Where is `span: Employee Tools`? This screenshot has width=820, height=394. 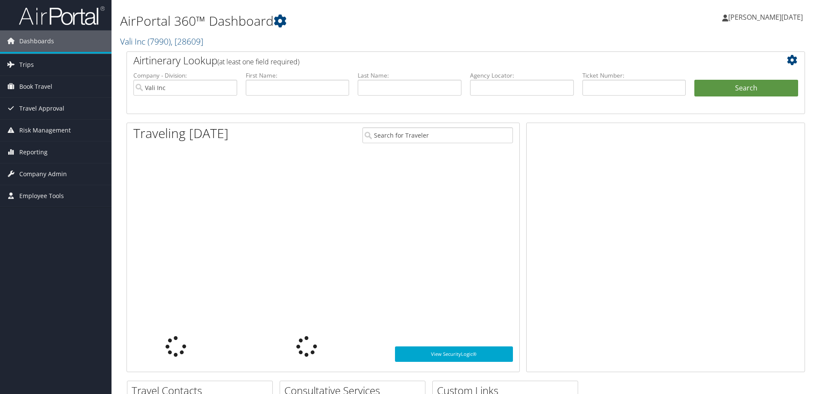
span: Employee Tools is located at coordinates (42, 196).